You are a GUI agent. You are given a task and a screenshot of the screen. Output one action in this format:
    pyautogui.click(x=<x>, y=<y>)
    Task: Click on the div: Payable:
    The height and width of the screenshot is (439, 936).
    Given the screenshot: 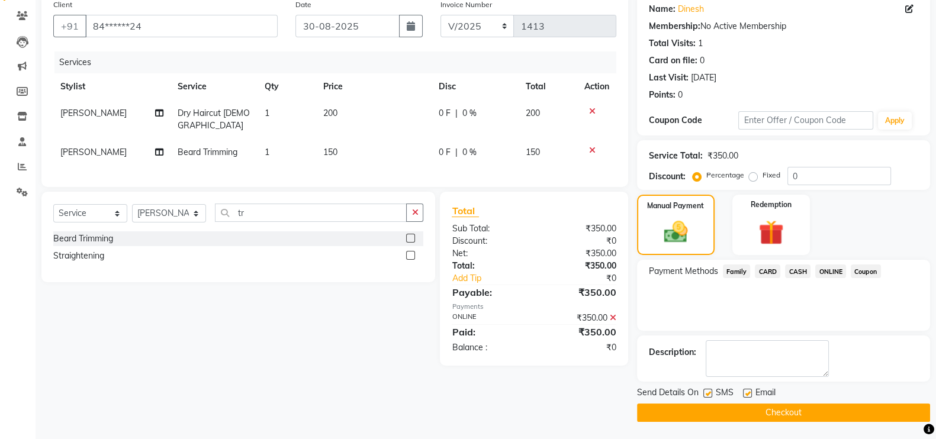 What is the action you would take?
    pyautogui.click(x=489, y=293)
    